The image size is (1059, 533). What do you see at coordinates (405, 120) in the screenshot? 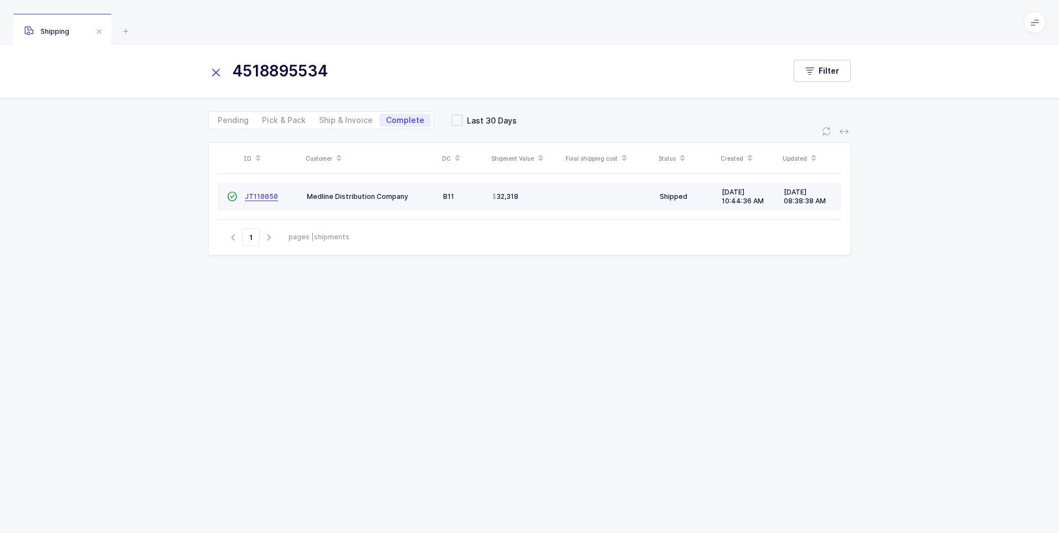
I see `span: Complete` at bounding box center [405, 120].